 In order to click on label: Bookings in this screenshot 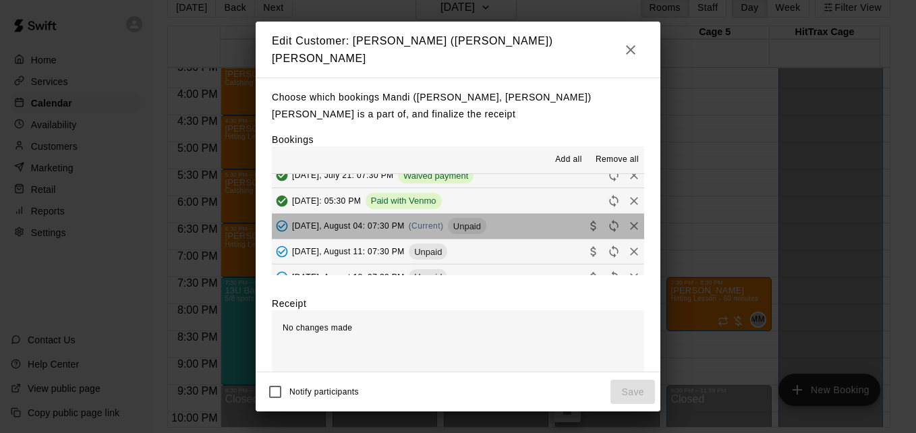, I will do `click(293, 140)`.